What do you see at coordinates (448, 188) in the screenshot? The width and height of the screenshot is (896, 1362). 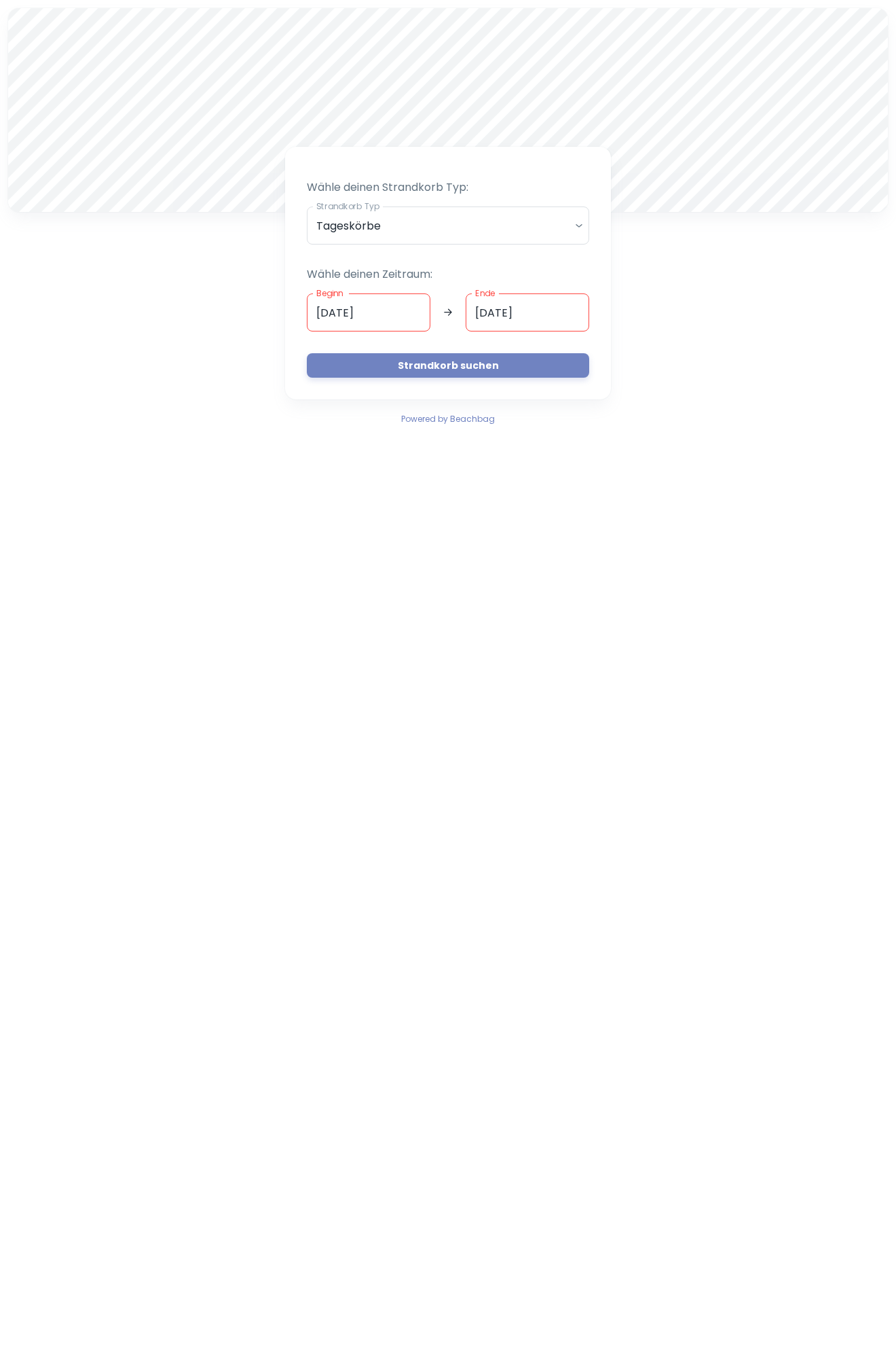 I see `p: Wähle deinen Strandkorb Typ:` at bounding box center [448, 188].